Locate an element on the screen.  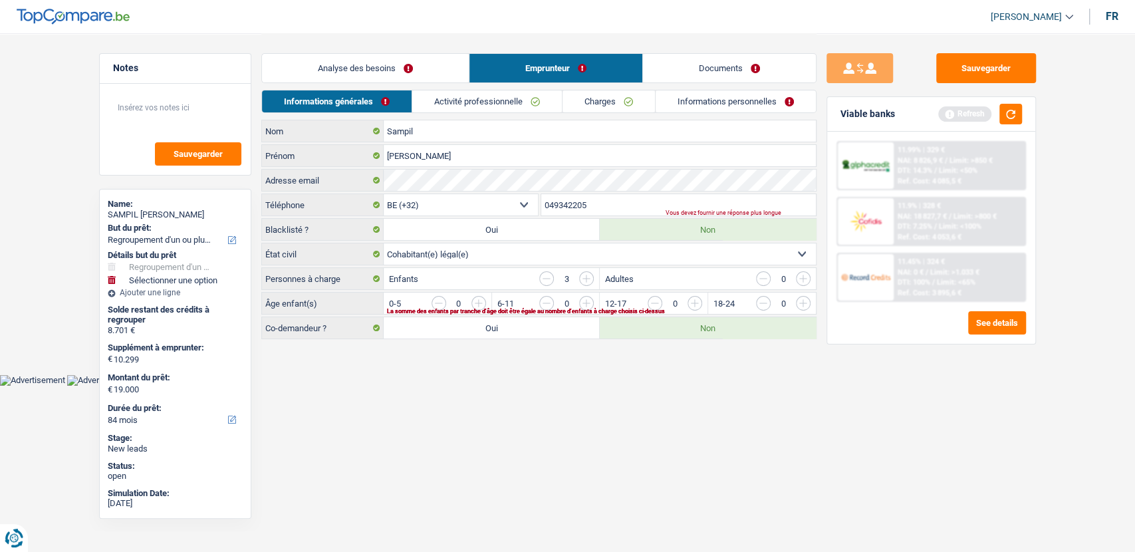
div: Status: is located at coordinates (175, 466).